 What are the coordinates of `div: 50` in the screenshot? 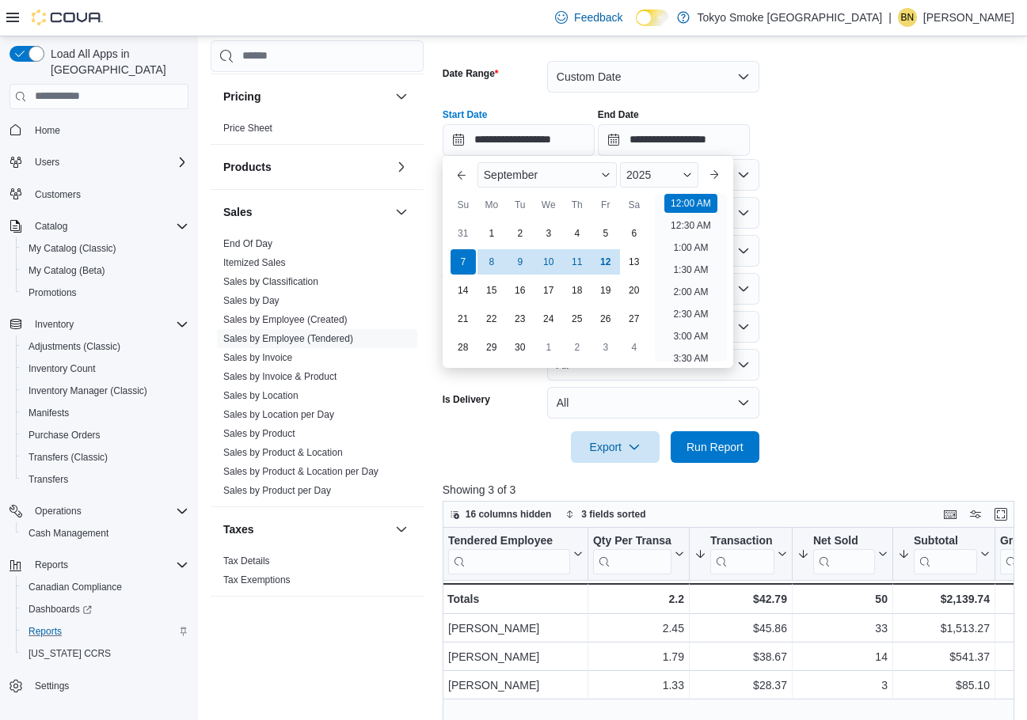 It's located at (842, 599).